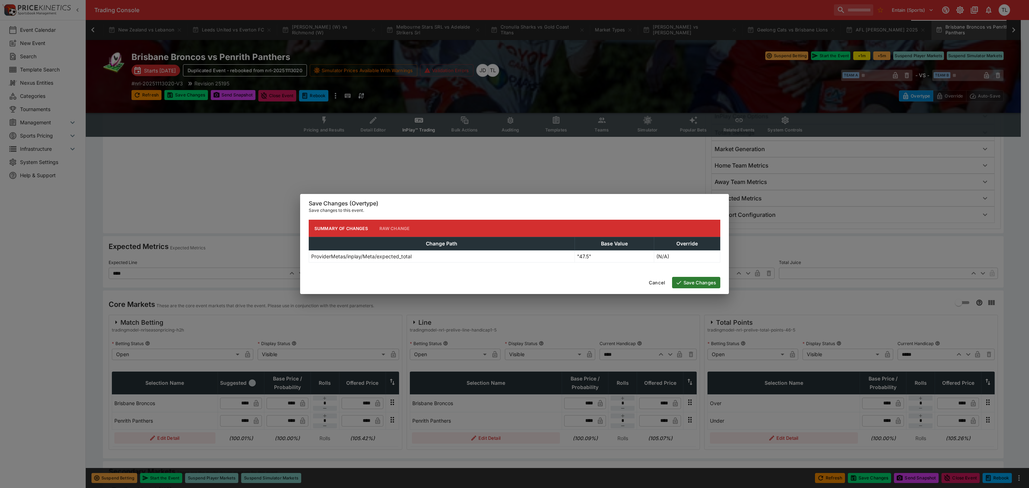  What do you see at coordinates (515, 203) in the screenshot?
I see `h6: Save Changes (Overtype)` at bounding box center [515, 203].